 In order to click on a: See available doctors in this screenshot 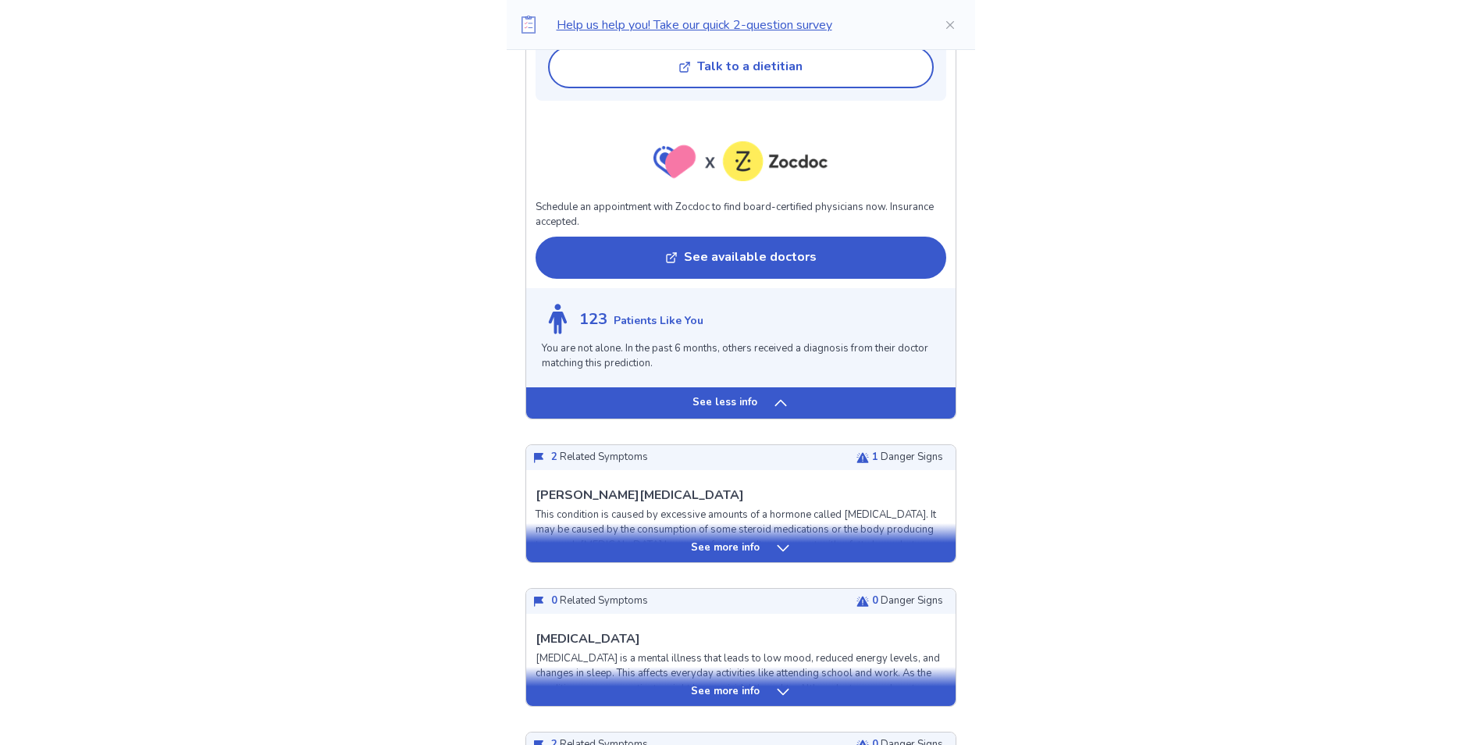, I will do `click(741, 254)`.